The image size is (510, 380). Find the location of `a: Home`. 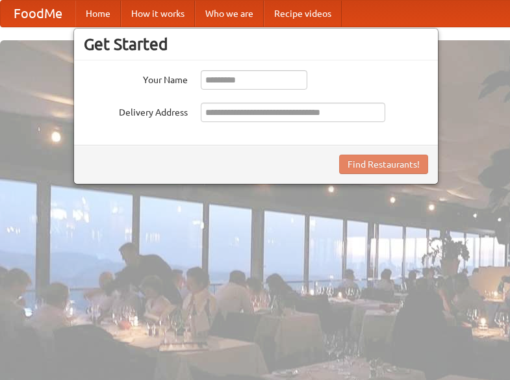

a: Home is located at coordinates (98, 14).